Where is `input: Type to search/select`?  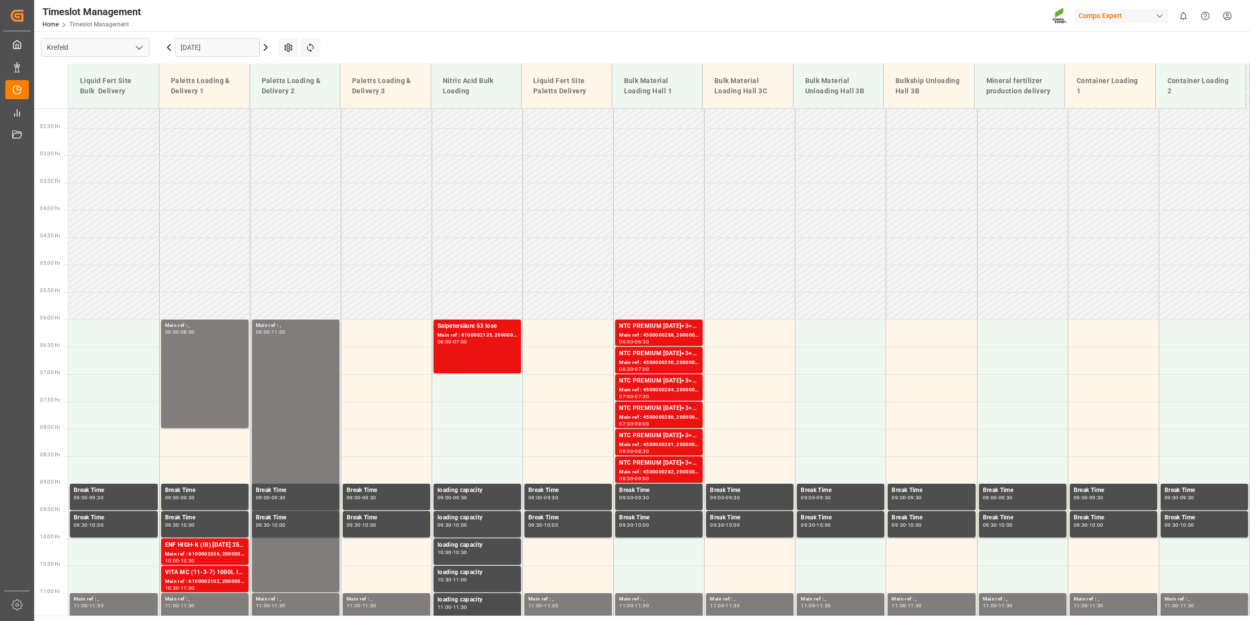 input: Type to search/select is located at coordinates (95, 47).